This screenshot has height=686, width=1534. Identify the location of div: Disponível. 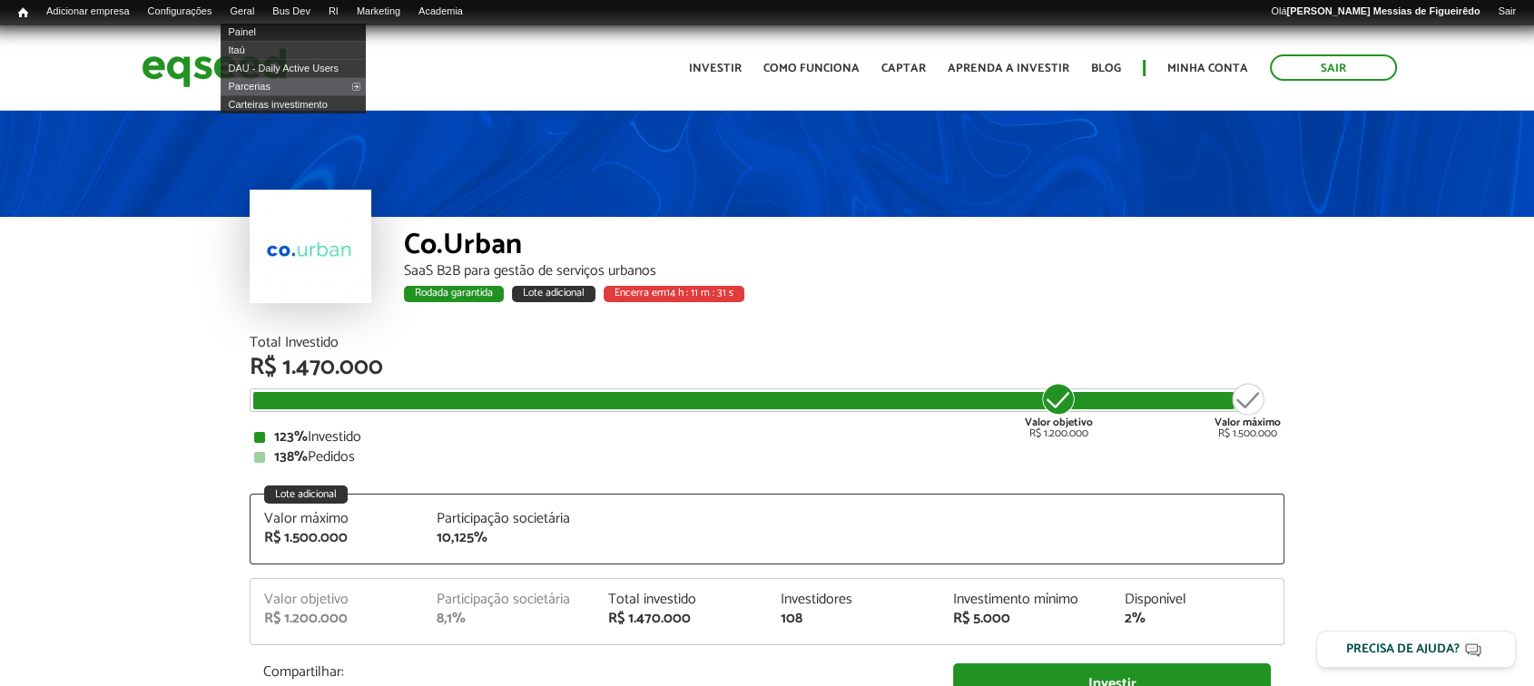
(1197, 600).